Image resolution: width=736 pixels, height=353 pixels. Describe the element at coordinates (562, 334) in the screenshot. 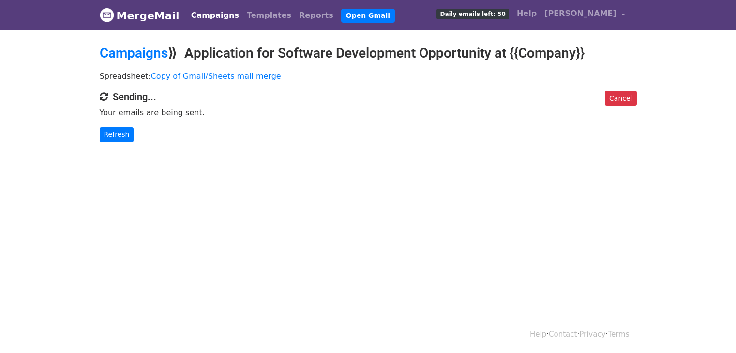

I see `a: Contact` at that location.